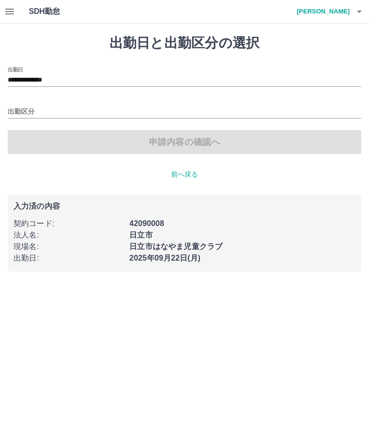 This screenshot has height=442, width=369. What do you see at coordinates (141, 235) in the screenshot?
I see `b: 日立市` at bounding box center [141, 235].